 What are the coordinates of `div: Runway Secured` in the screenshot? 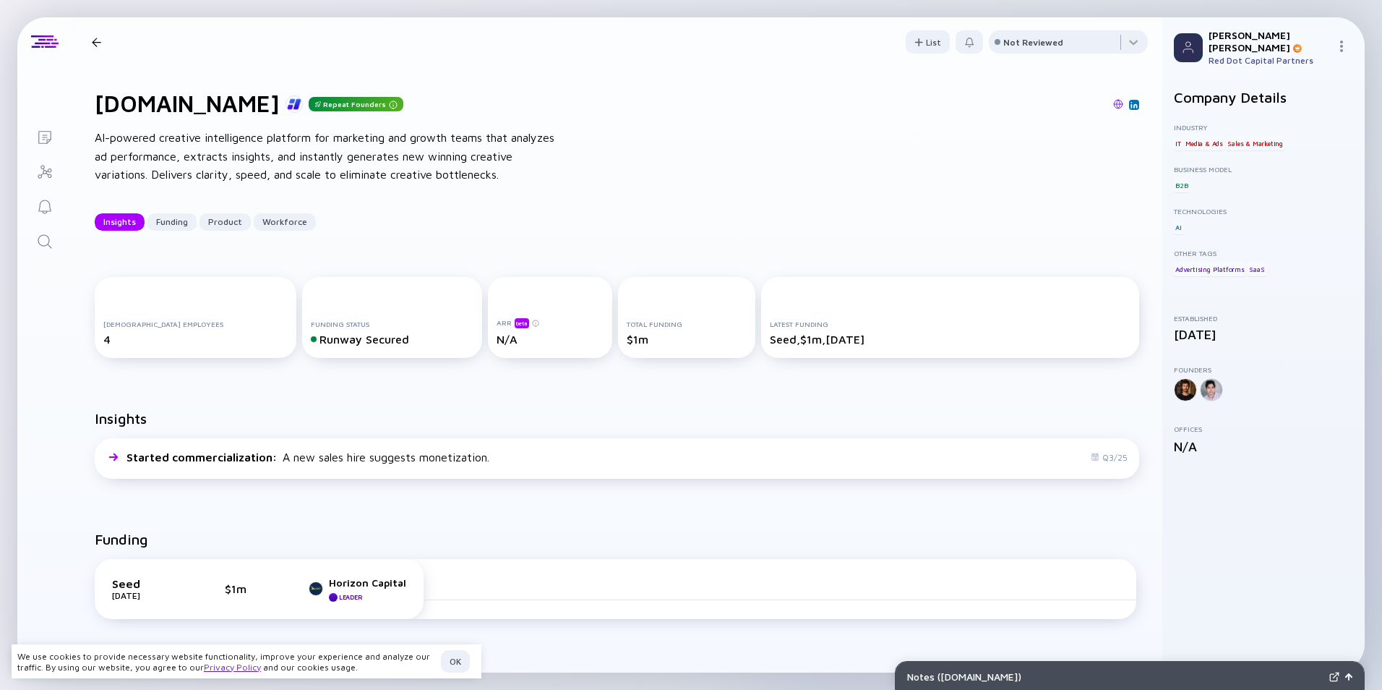 It's located at (392, 339).